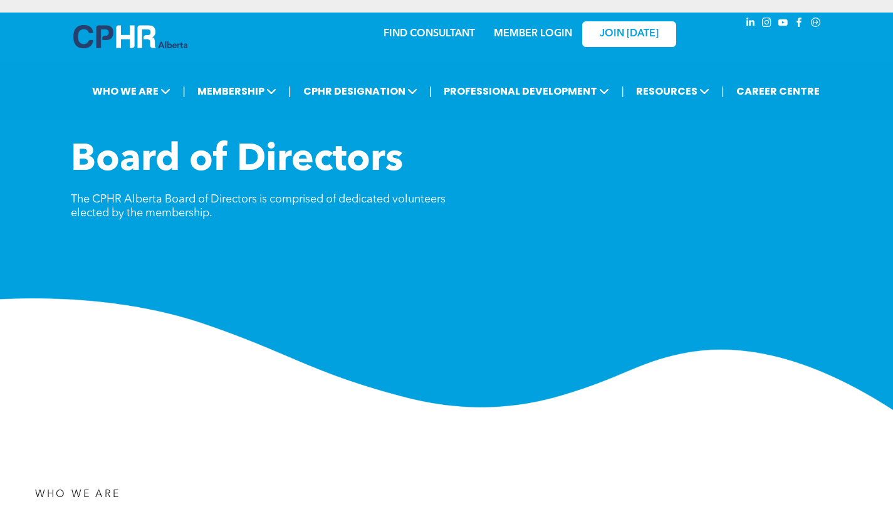 This screenshot has width=893, height=509. Describe the element at coordinates (672, 91) in the screenshot. I see `span: RESOURCES` at that location.